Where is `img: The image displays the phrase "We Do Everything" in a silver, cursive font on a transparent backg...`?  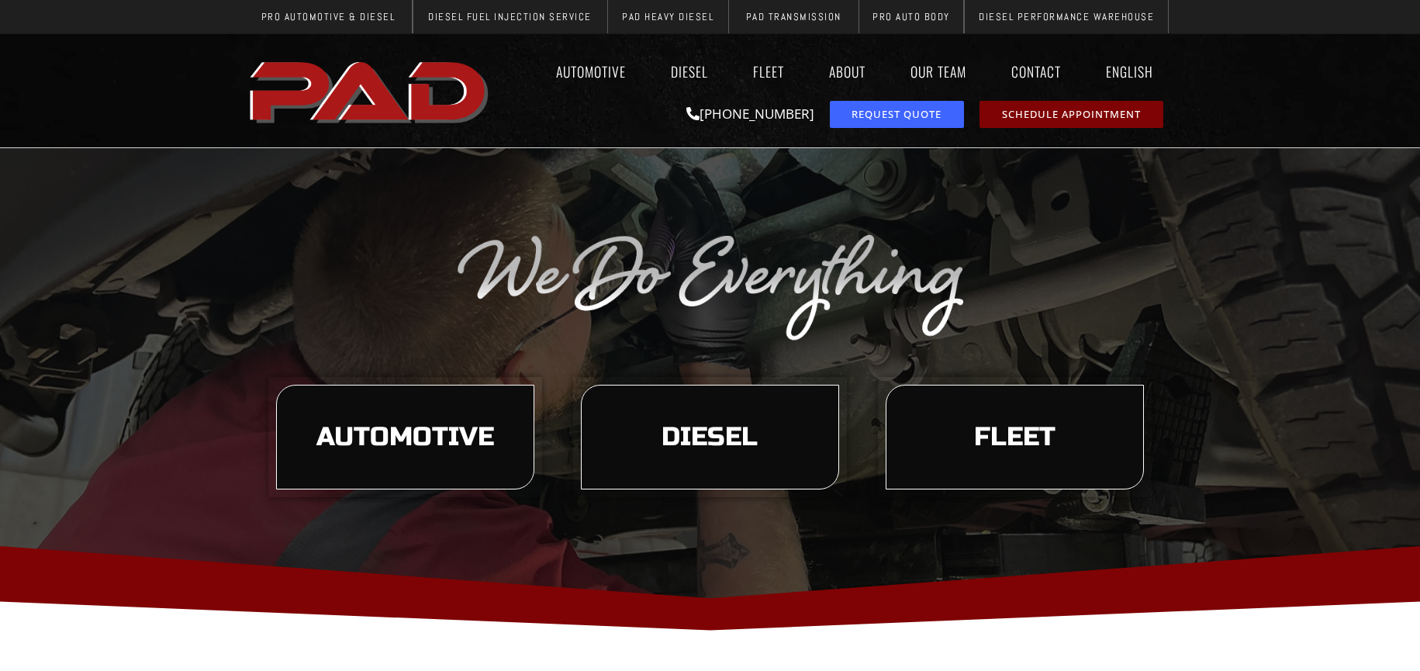 img: The image displays the phrase "We Do Everything" in a silver, cursive font on a transparent backg... is located at coordinates (710, 285).